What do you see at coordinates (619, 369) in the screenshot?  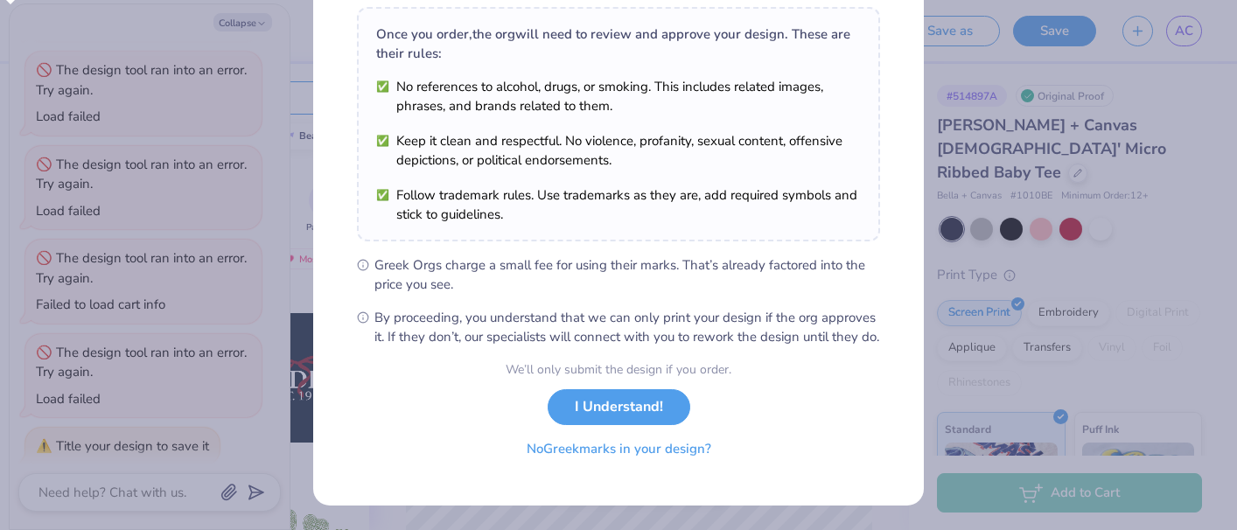 I see `div: We’ll only submit the design if you order.` at bounding box center [619, 369].